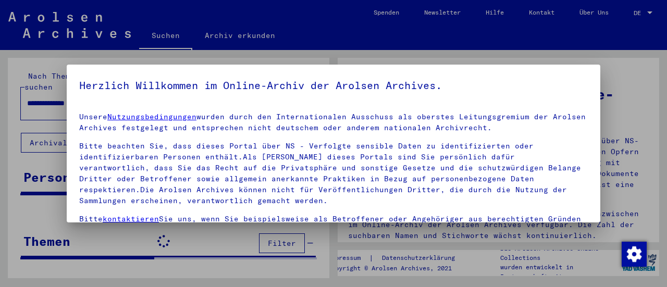  I want to click on img: Zustimmung ändern, so click(634, 254).